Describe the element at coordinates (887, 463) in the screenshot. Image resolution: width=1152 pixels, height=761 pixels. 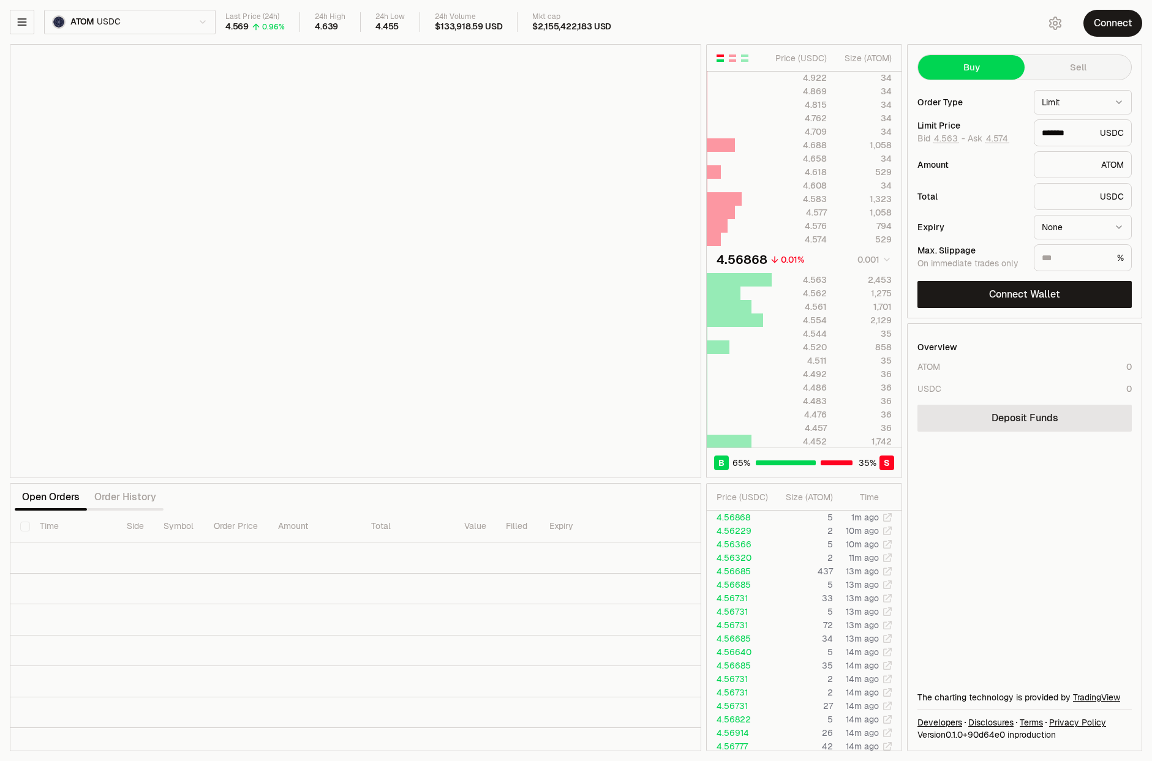
I see `span: S` at that location.